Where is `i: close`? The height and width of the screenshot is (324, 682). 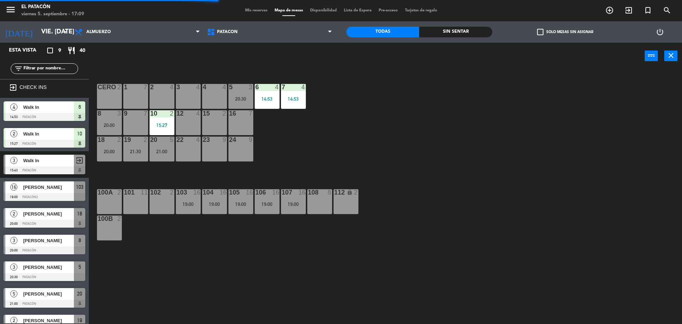 i: close is located at coordinates (671, 55).